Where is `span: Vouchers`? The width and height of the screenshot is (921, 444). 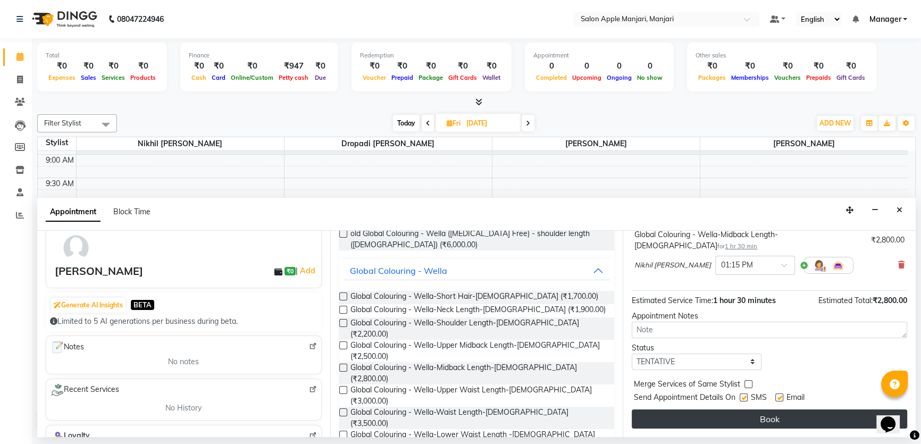
span: Vouchers is located at coordinates (788, 78).